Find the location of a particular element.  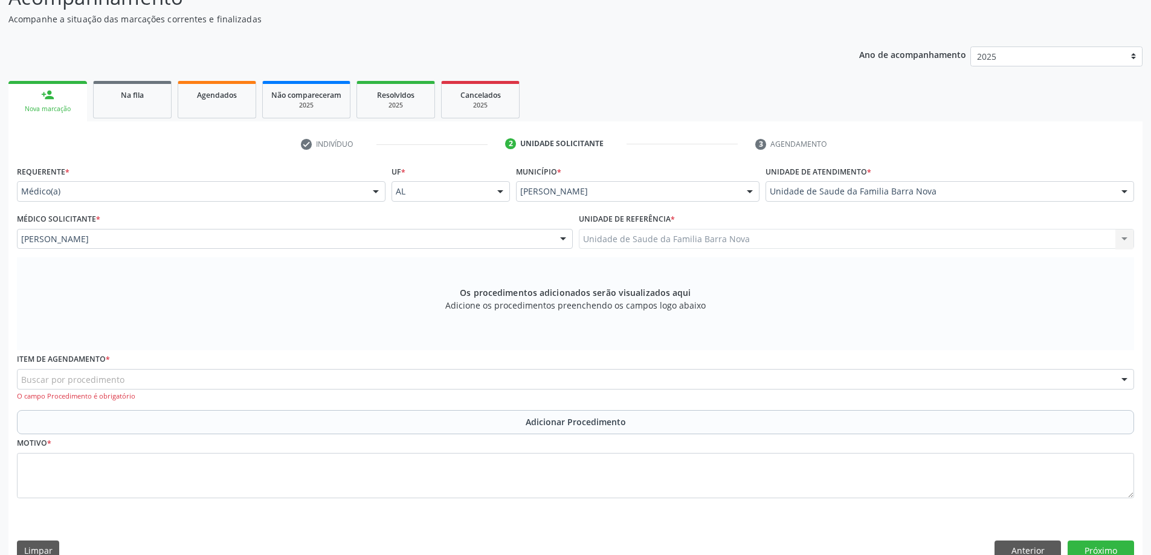

p: Ano de acompanhamento is located at coordinates (912, 54).